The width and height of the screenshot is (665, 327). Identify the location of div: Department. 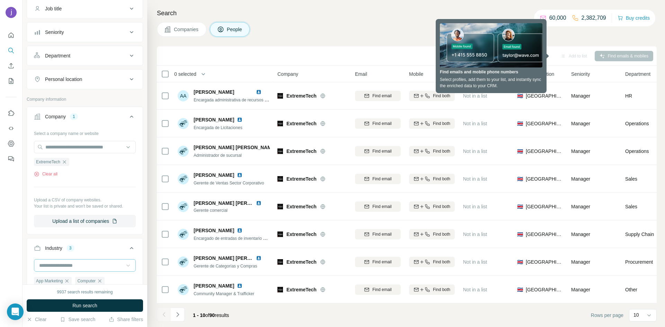
(58, 56).